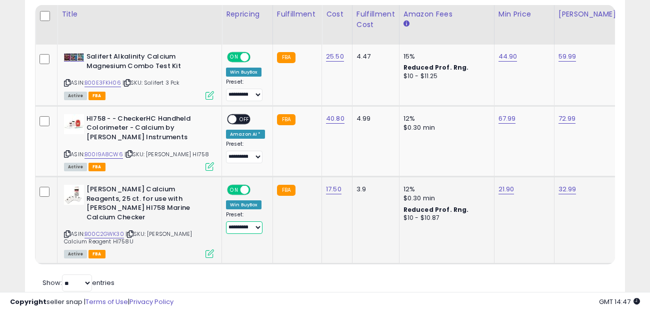  Describe the element at coordinates (374, 119) in the screenshot. I see `div: 4.99` at that location.